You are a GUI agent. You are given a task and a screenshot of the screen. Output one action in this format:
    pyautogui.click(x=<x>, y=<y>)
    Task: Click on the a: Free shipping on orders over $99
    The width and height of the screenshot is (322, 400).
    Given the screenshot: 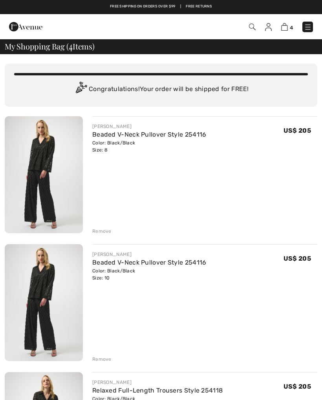 What is the action you would take?
    pyautogui.click(x=143, y=7)
    